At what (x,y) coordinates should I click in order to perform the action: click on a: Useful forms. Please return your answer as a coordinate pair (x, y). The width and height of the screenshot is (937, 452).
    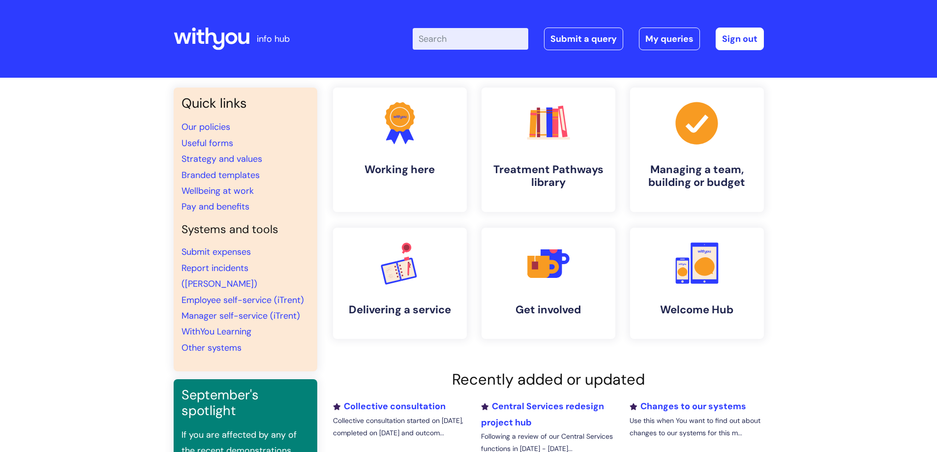
    Looking at the image, I should click on (207, 143).